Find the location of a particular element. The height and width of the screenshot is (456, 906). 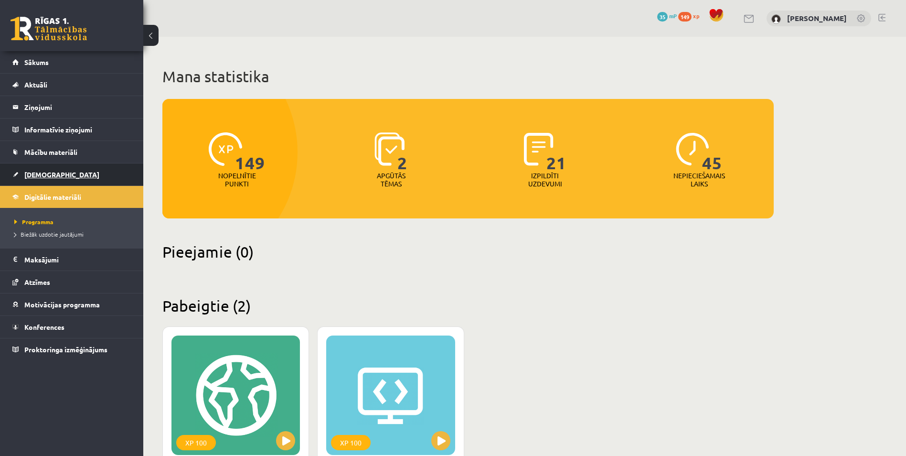

p: Nopelnītie punkti is located at coordinates (237, 180).